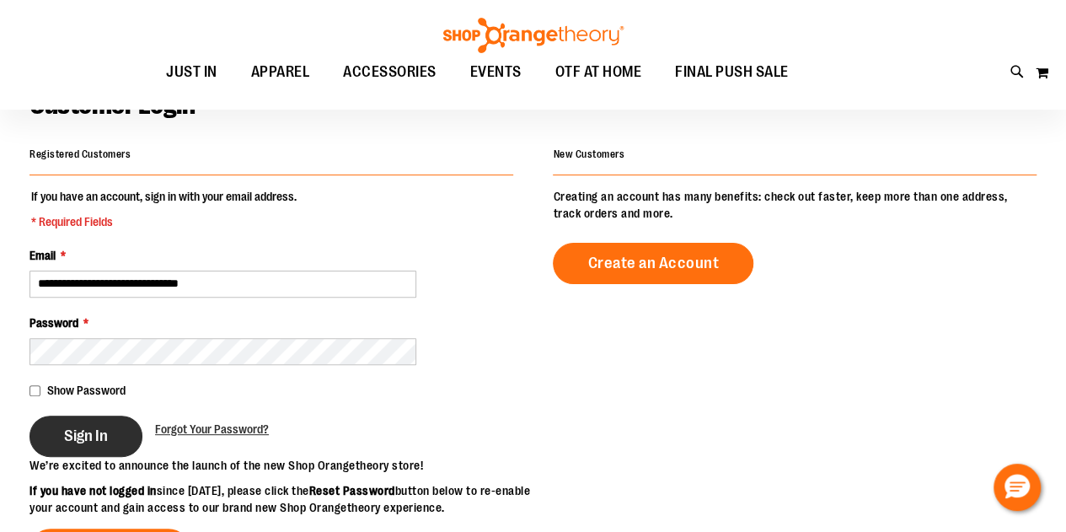 The height and width of the screenshot is (532, 1066). I want to click on a: JUST IN, so click(191, 73).